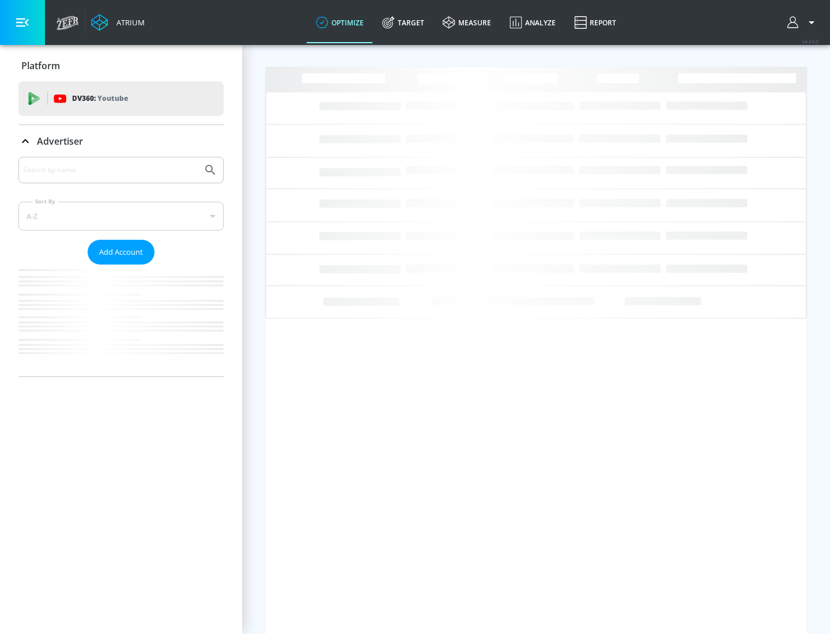  What do you see at coordinates (532, 22) in the screenshot?
I see `a: Analyze` at bounding box center [532, 22].